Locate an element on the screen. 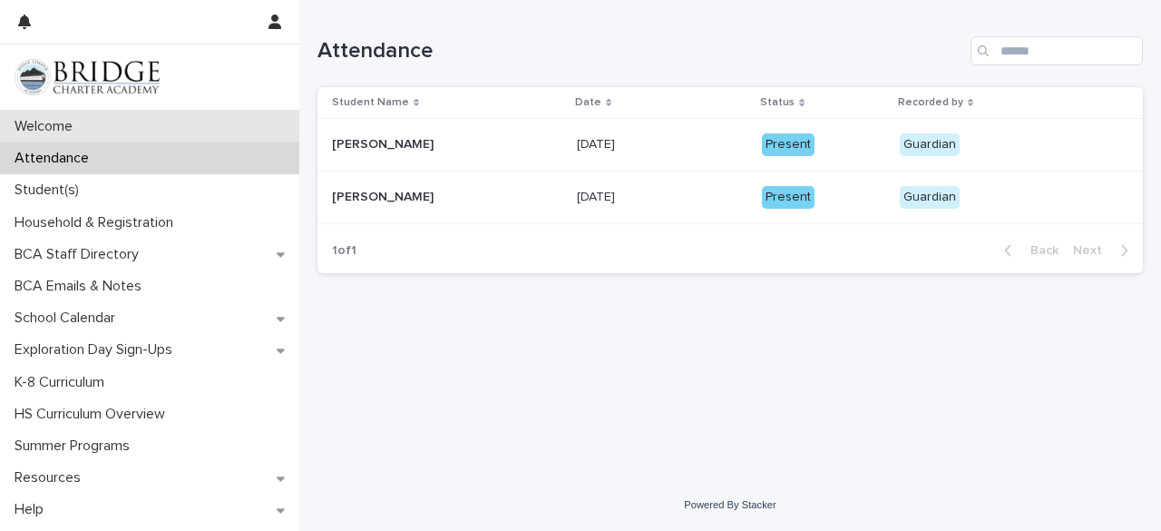 This screenshot has width=1161, height=531. p: Student(s) is located at coordinates (50, 190).